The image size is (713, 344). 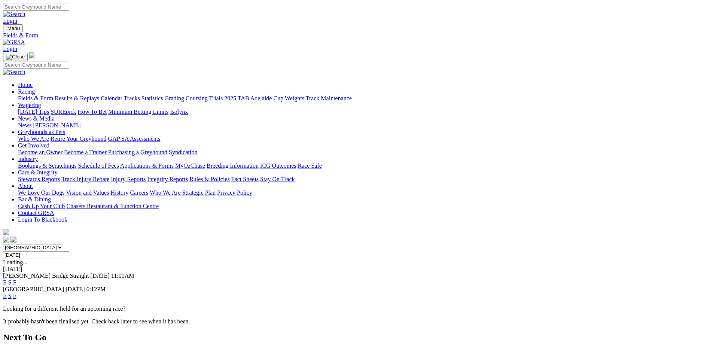 I want to click on a: About, so click(x=25, y=186).